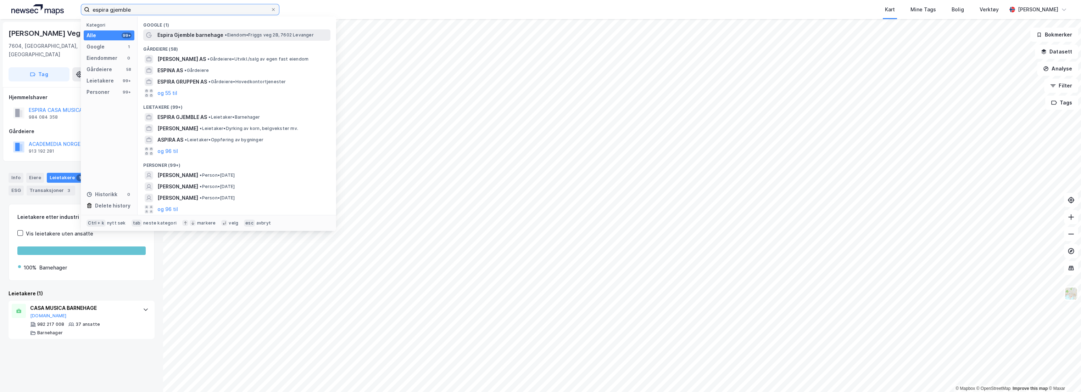 The width and height of the screenshot is (1081, 392). I want to click on span: Leietaker • Dyrking av korn, belgvekster mv., so click(249, 129).